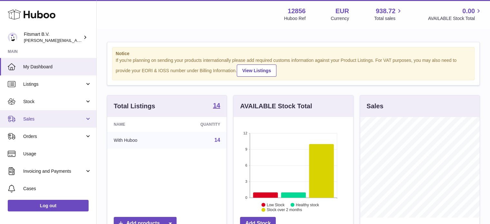 This screenshot has height=224, width=490. What do you see at coordinates (216, 105) in the screenshot?
I see `strong: 14` at bounding box center [216, 105].